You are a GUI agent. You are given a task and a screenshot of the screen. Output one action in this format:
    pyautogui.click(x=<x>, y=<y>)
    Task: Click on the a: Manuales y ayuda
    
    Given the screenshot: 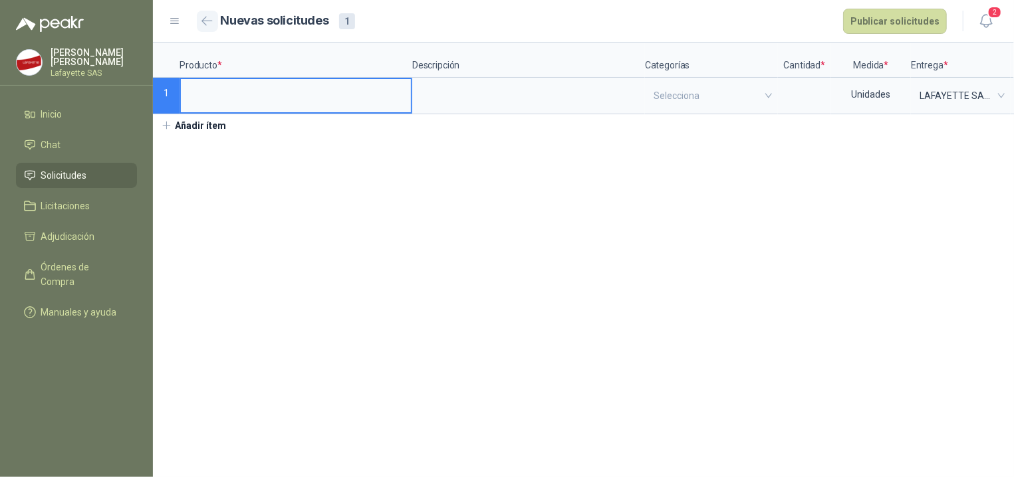 What is the action you would take?
    pyautogui.click(x=76, y=312)
    